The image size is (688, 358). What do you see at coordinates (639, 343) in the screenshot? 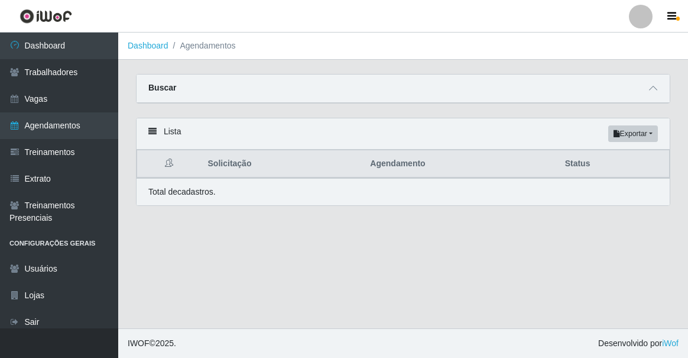
I see `span: Desenvolvido por` at bounding box center [639, 343].